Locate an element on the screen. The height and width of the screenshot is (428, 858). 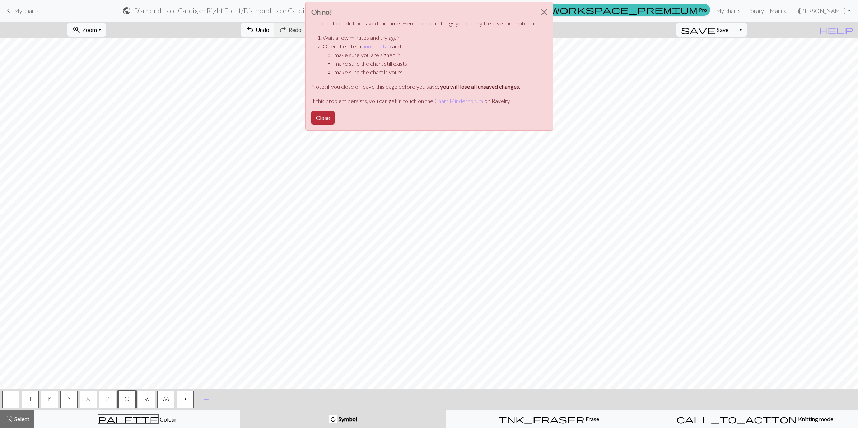
span: purl is located at coordinates (185, 399).